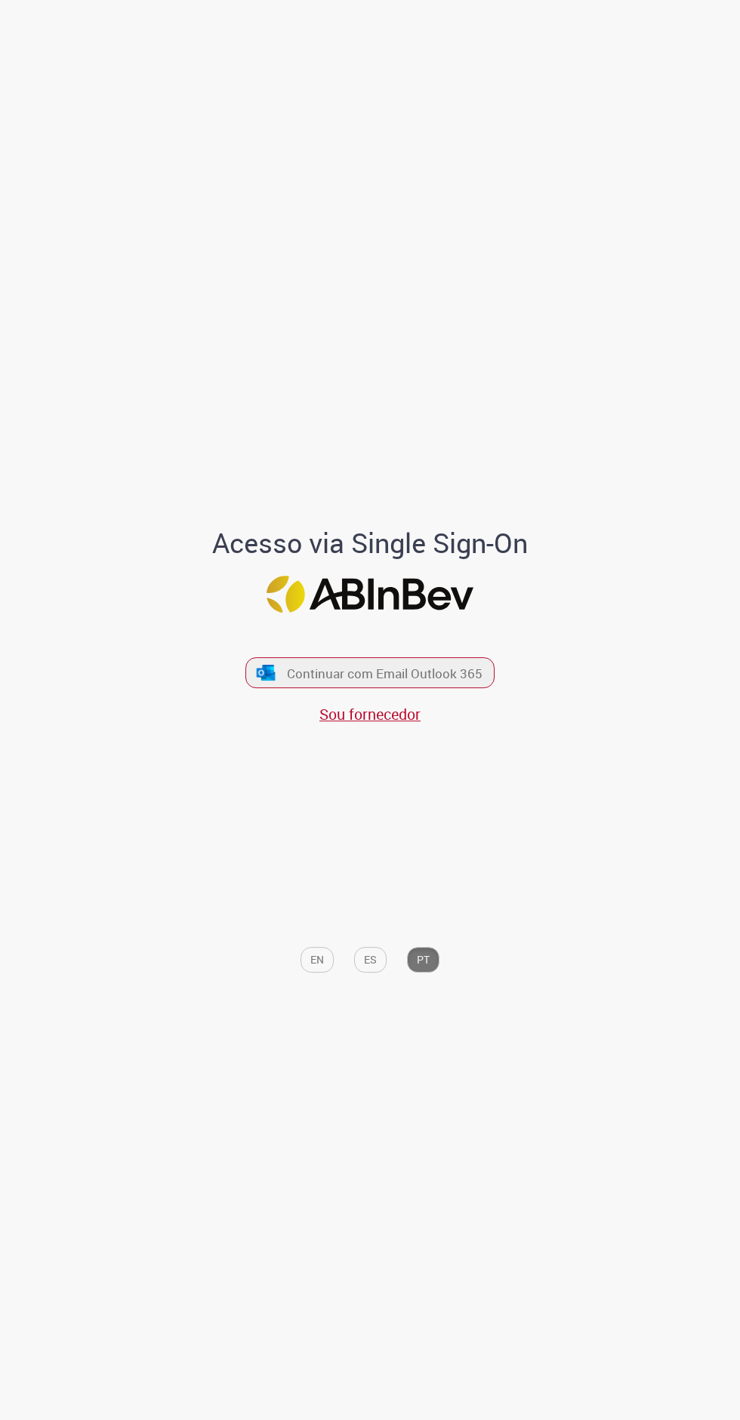 The width and height of the screenshot is (740, 1420). I want to click on a: Sou fornecedor, so click(370, 714).